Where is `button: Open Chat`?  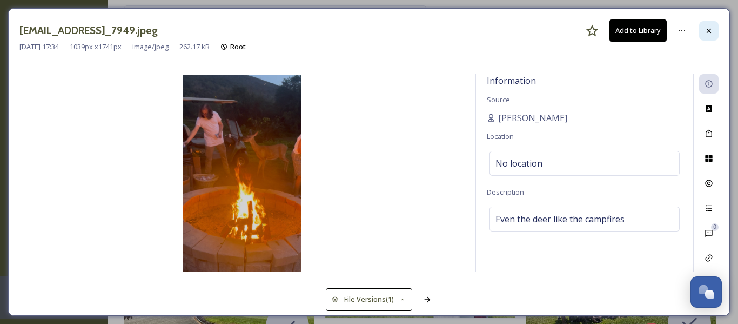 button: Open Chat is located at coordinates (706, 292).